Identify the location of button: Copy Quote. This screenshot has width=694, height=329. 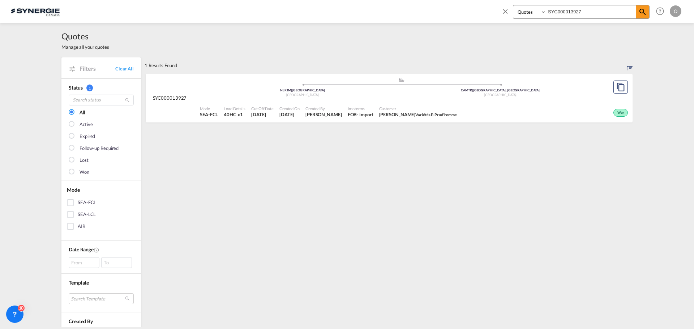
(621, 87).